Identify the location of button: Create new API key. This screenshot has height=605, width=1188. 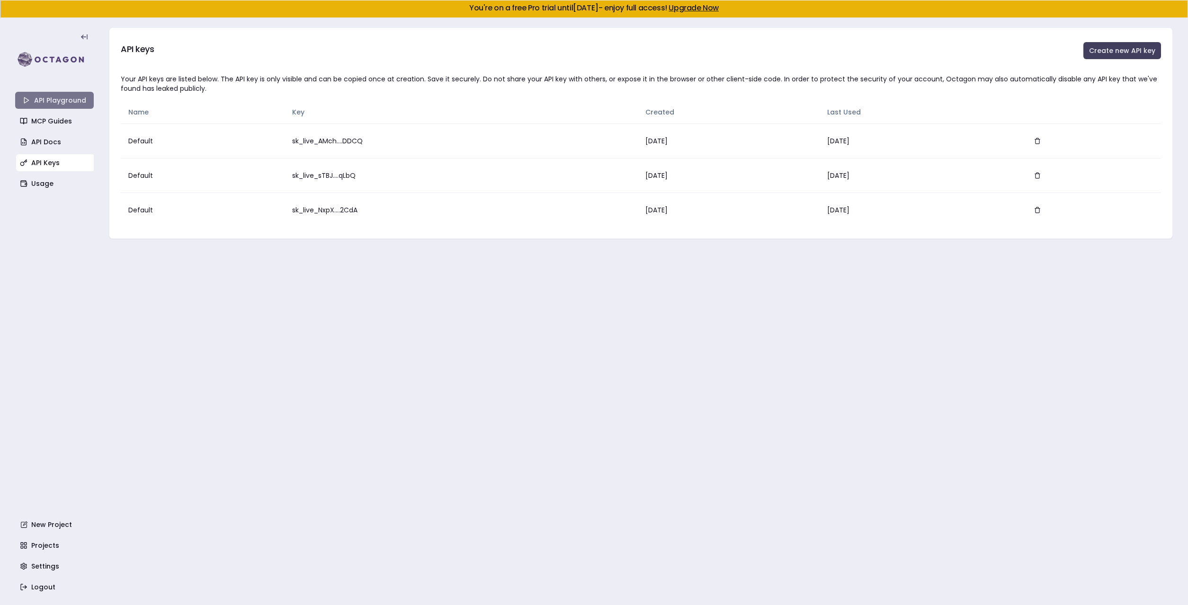
(1122, 51).